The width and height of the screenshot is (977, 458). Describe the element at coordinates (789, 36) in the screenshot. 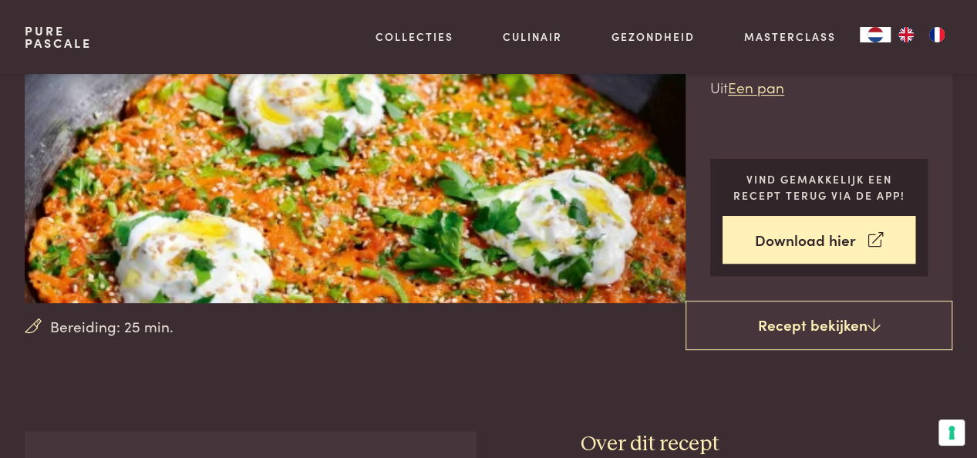

I see `a: Masterclass` at that location.